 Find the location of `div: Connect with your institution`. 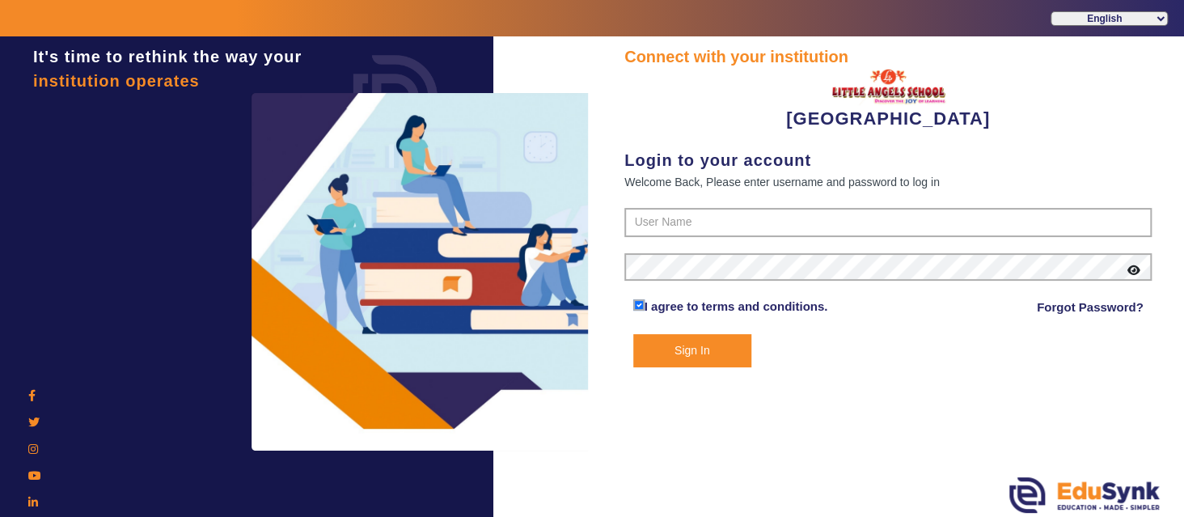

div: Connect with your institution is located at coordinates (888, 57).